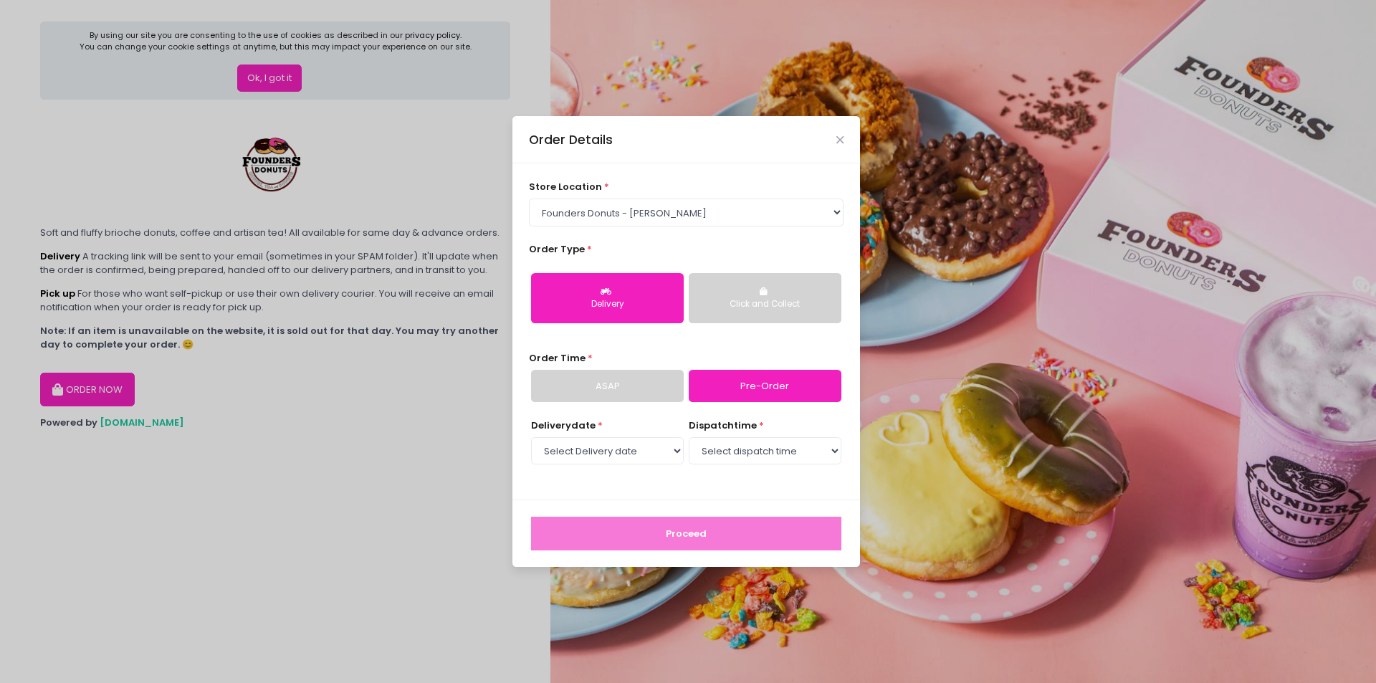 Image resolution: width=1376 pixels, height=683 pixels. Describe the element at coordinates (686, 534) in the screenshot. I see `button: Proceed` at that location.